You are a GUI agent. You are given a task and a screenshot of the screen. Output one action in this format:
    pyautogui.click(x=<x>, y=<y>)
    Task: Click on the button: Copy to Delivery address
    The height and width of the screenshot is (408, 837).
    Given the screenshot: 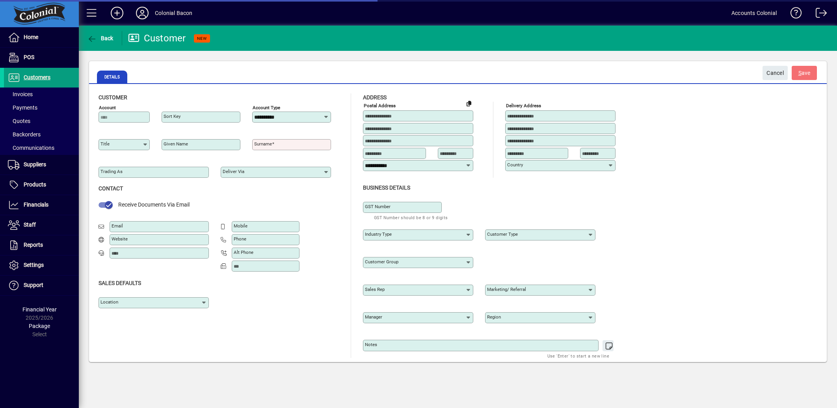 What is the action you would take?
    pyautogui.click(x=469, y=103)
    